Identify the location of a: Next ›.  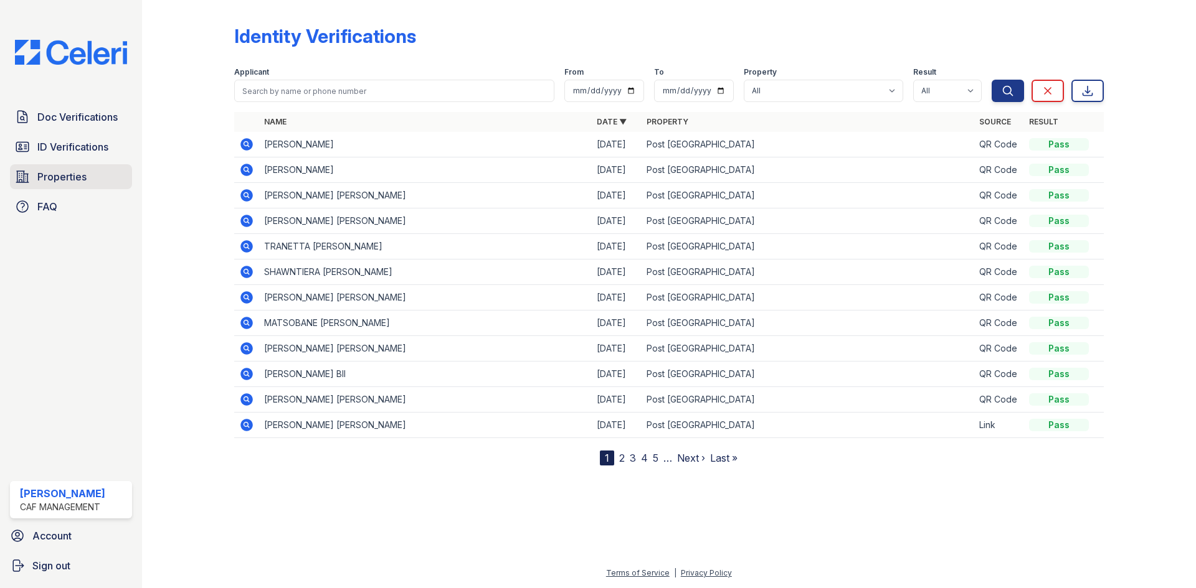
(691, 458).